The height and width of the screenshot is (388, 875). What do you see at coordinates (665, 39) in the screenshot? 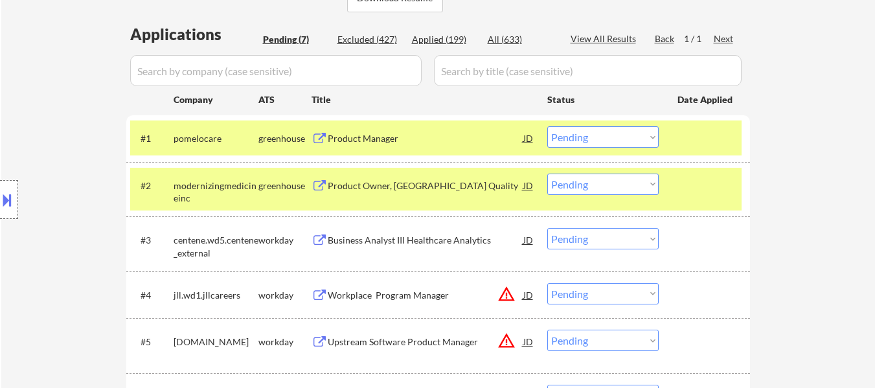
I see `div: Back` at bounding box center [665, 39].